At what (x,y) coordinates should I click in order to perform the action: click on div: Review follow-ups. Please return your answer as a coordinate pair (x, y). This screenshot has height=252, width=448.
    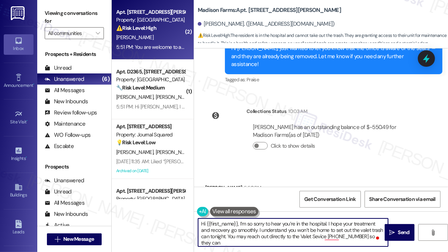
    Looking at the image, I should click on (71, 112).